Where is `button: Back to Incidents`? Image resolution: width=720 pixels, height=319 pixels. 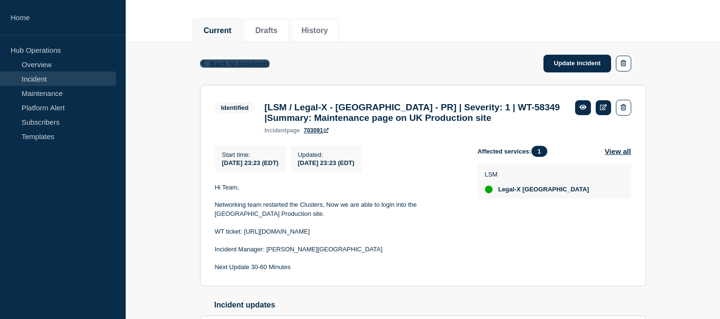 button: Back to Incidents is located at coordinates (234, 63).